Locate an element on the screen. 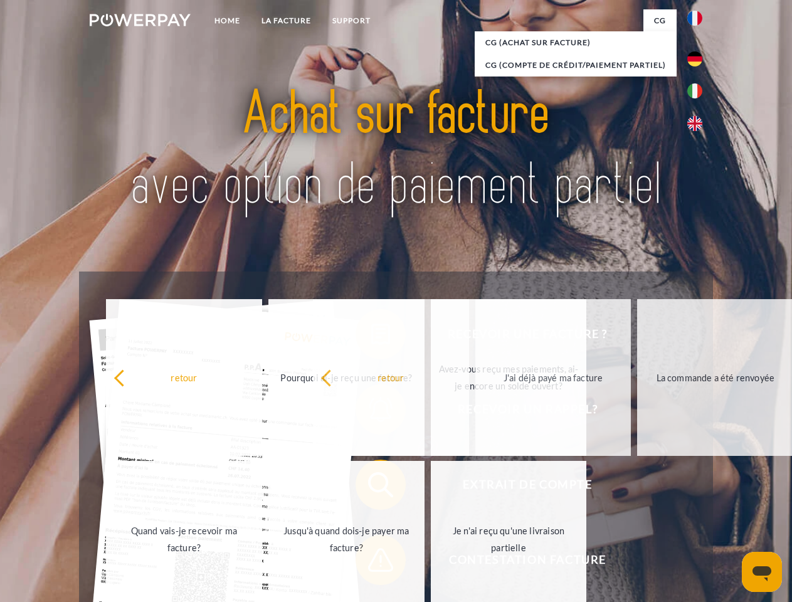  a: Home is located at coordinates (227, 21).